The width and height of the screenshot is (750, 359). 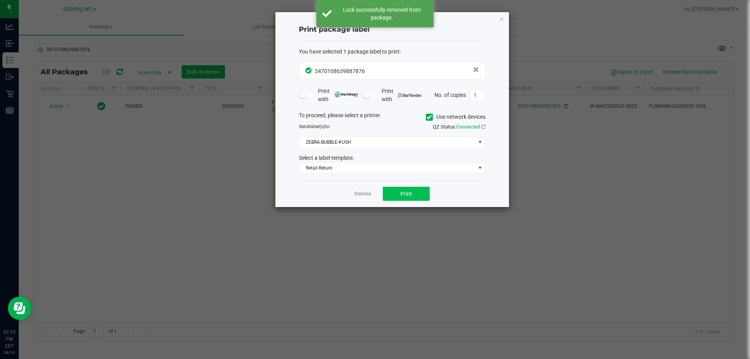 I want to click on span: ZEBRA-BUBBLE-KUSH, so click(x=387, y=142).